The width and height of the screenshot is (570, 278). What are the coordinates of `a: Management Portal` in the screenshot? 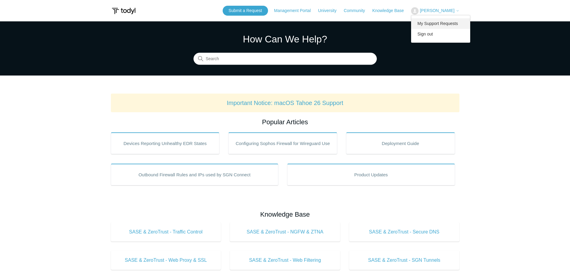 It's located at (295, 11).